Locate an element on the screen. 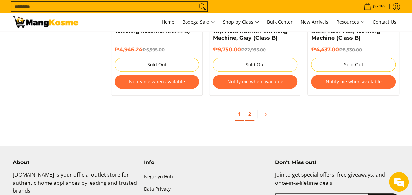 The height and width of the screenshot is (195, 412). nav: Main Menu is located at coordinates (242, 22).